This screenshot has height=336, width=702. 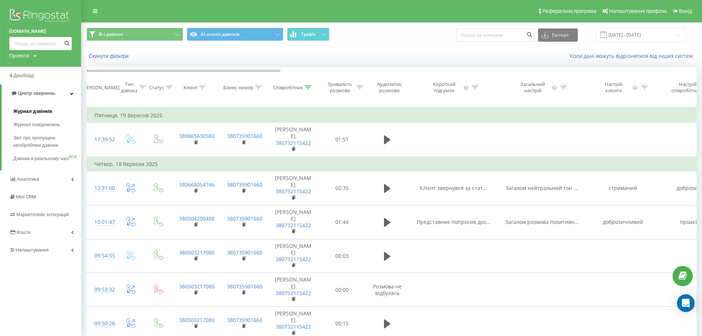 What do you see at coordinates (686, 303) in the screenshot?
I see `div: Open Intercom Messenger` at bounding box center [686, 303].